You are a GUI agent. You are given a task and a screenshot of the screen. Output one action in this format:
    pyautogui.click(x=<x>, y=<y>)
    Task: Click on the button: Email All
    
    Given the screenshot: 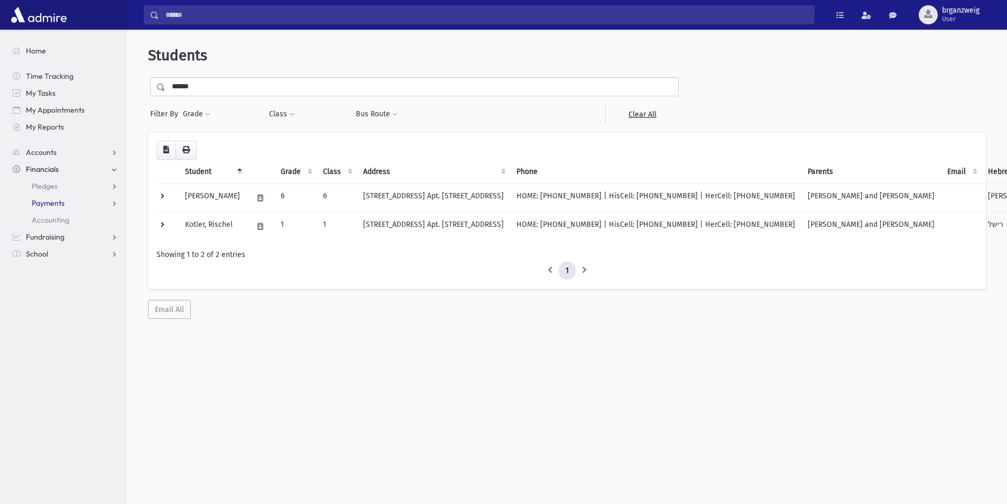 What is the action you would take?
    pyautogui.click(x=169, y=309)
    